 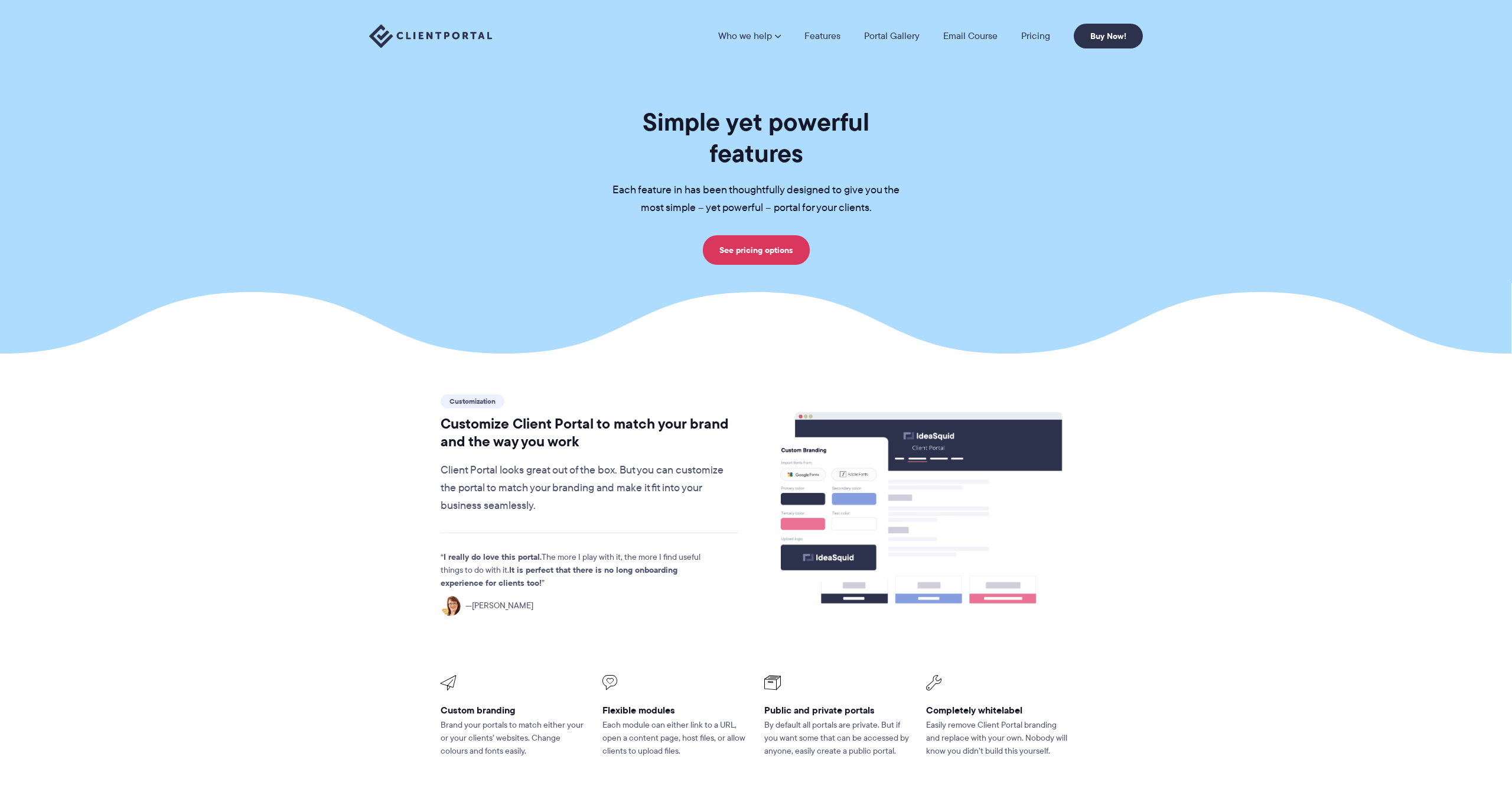 I want to click on a: Features, so click(x=822, y=36).